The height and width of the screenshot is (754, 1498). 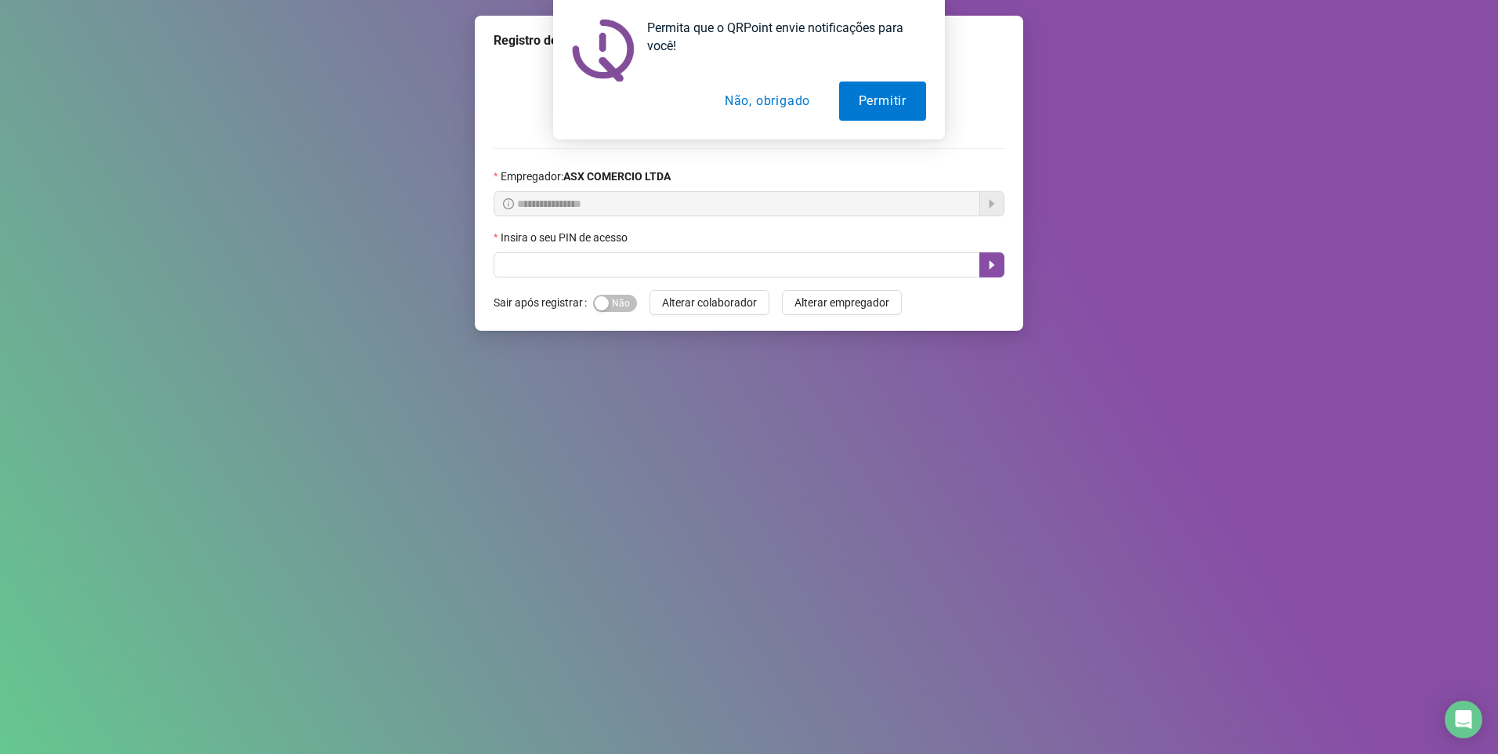 What do you see at coordinates (992, 265) in the screenshot?
I see `span: caret-right` at bounding box center [992, 265].